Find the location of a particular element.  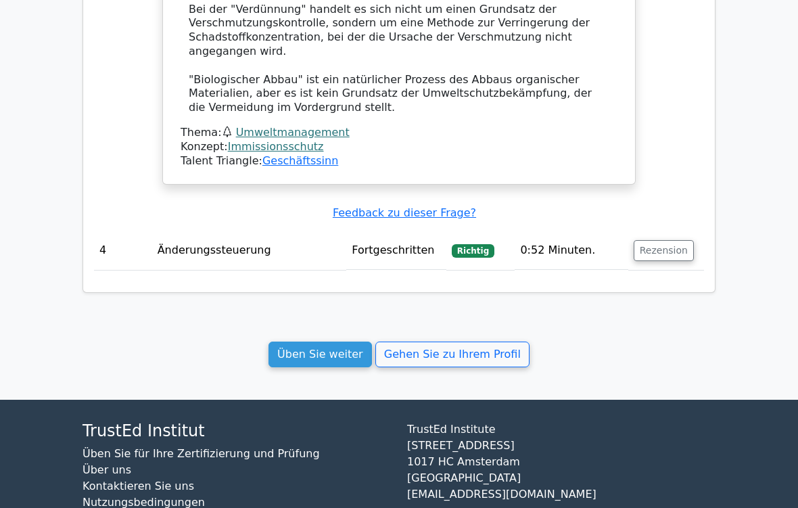

font: Talent Triangle: is located at coordinates (259, 160).